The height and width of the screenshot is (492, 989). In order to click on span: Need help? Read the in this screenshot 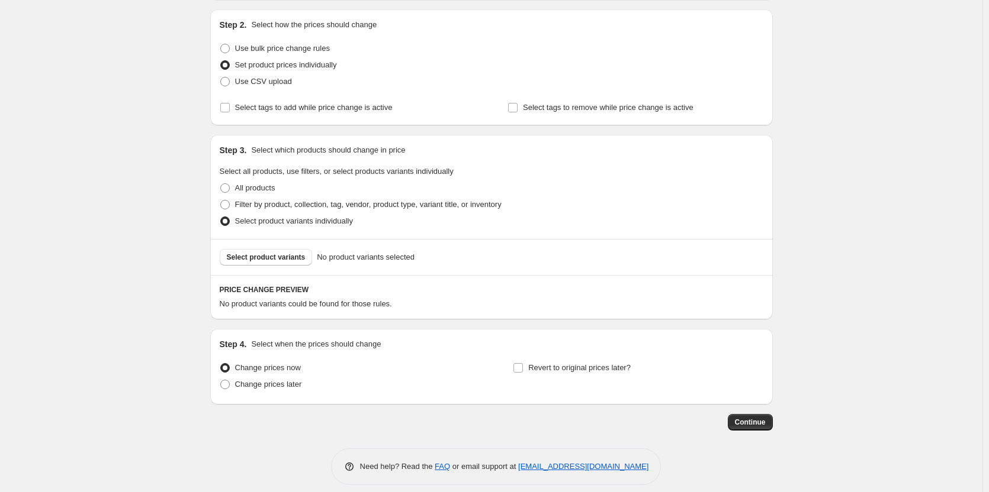, I will do `click(397, 466)`.